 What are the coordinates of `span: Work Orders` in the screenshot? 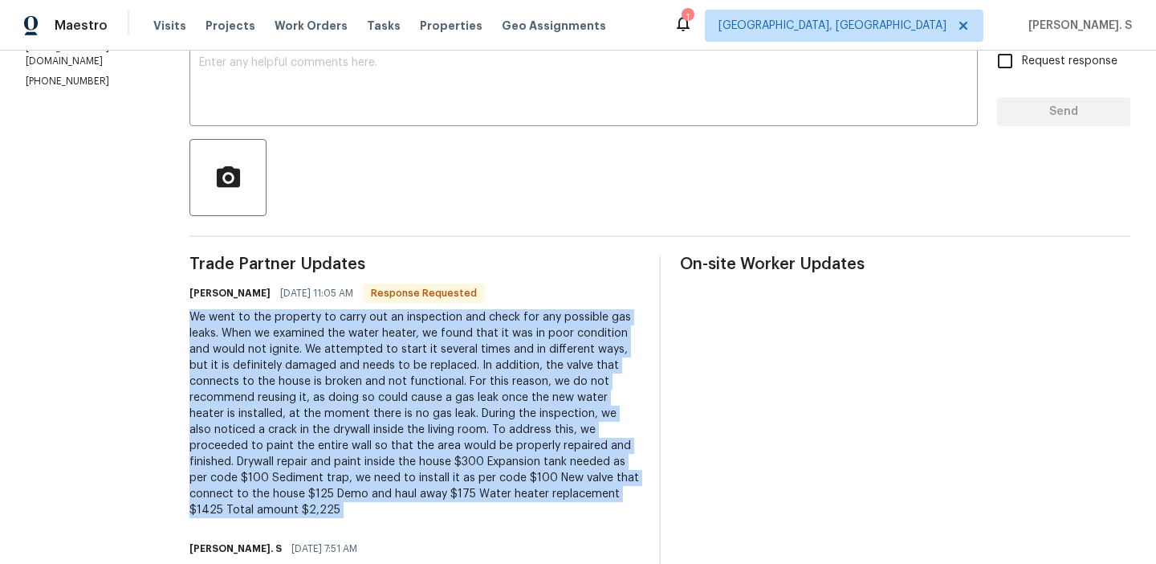 It's located at (311, 26).